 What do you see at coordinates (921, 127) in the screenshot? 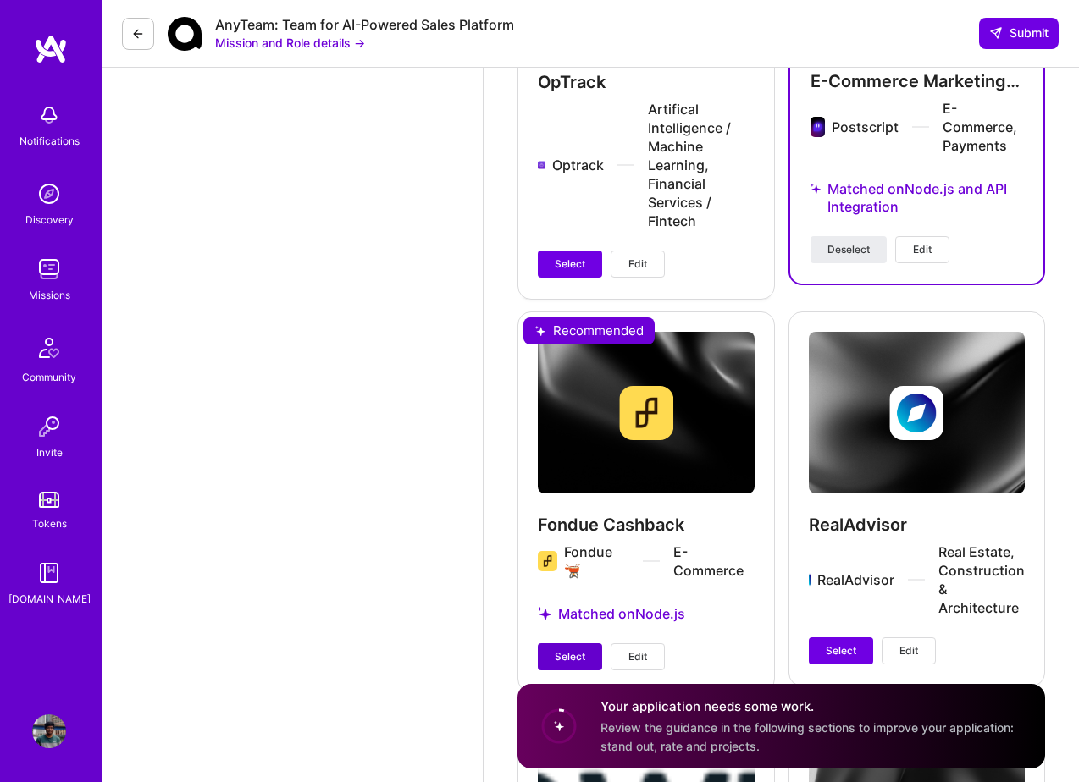
I see `img: divider` at bounding box center [921, 127].